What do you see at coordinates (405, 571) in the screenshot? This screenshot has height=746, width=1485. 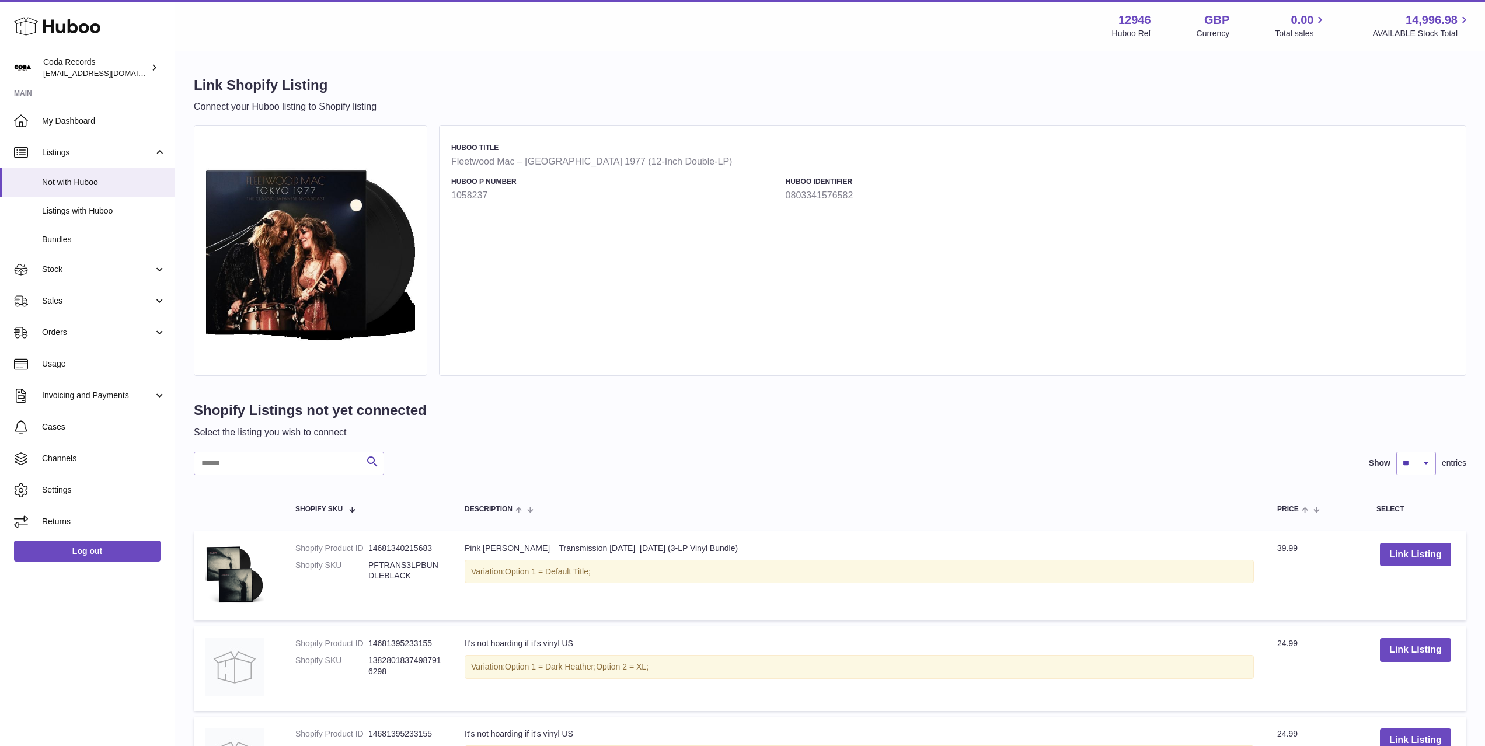 I see `dd: PFTRANS3LPBUNDLEBLACK` at bounding box center [405, 571].